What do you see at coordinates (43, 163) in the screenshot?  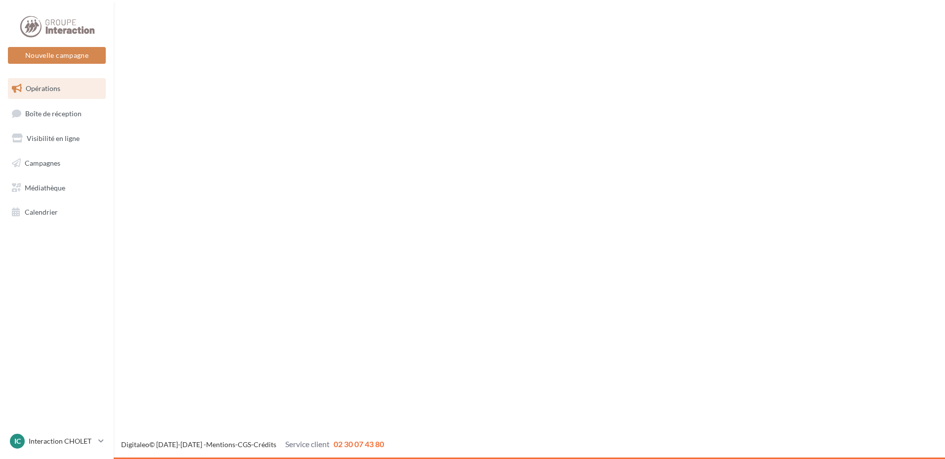 I see `span: Campagnes` at bounding box center [43, 163].